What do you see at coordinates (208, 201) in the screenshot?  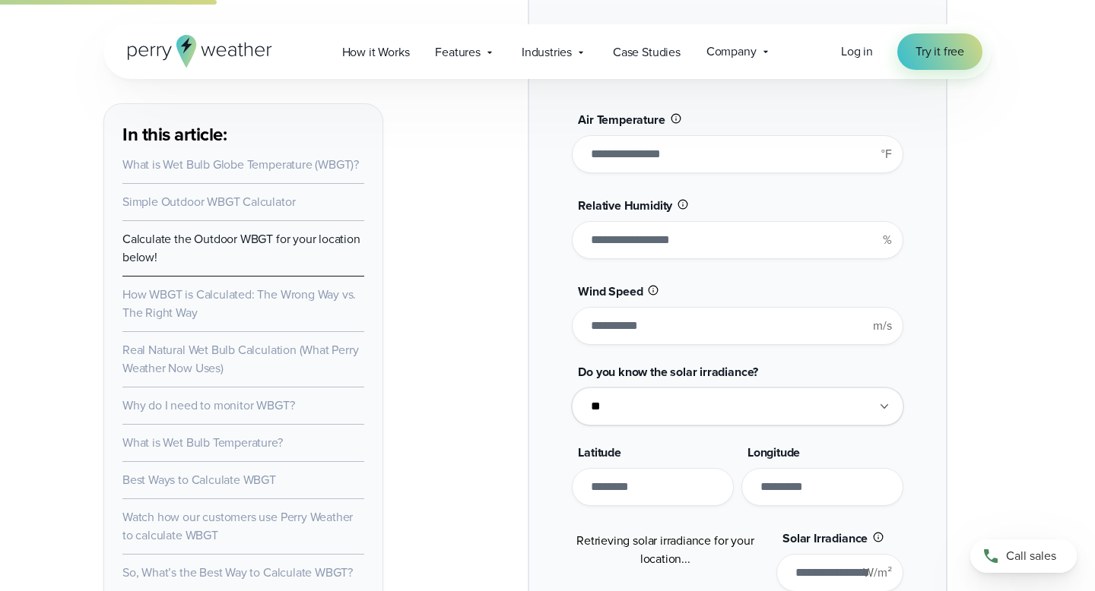 I see `a: Simple Outdoor WBGT Calculator` at bounding box center [208, 201].